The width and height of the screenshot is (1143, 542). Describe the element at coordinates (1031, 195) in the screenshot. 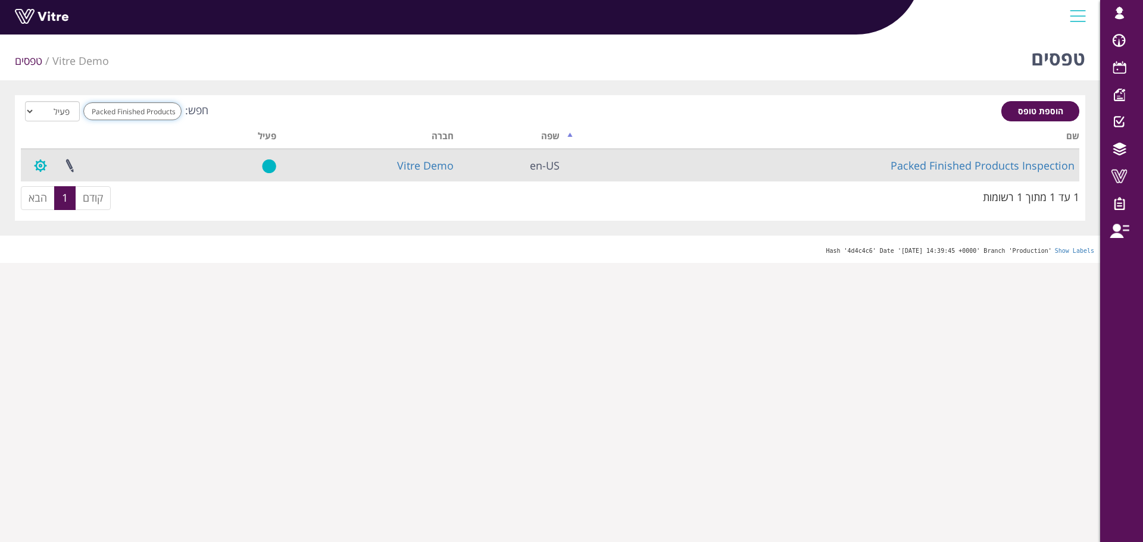

I see `div: 1 עד 1 מתוך 1 רשומות` at that location.